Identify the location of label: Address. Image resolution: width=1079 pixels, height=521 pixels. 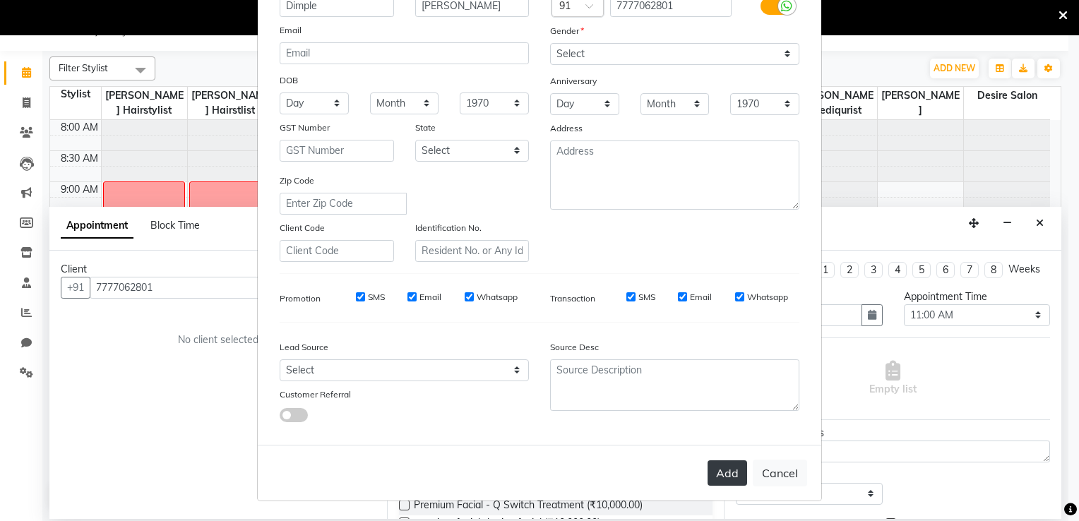
(566, 129).